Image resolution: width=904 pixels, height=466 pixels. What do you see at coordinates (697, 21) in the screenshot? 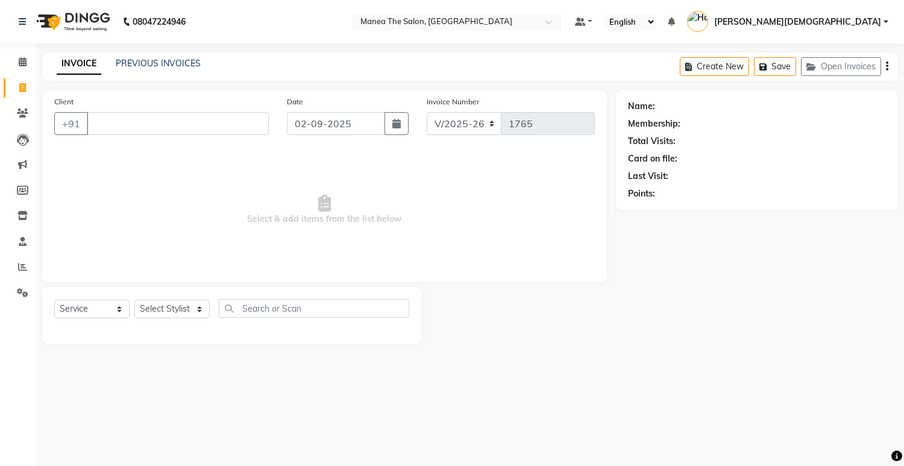
I see `img: Hari Krishna` at bounding box center [697, 21].